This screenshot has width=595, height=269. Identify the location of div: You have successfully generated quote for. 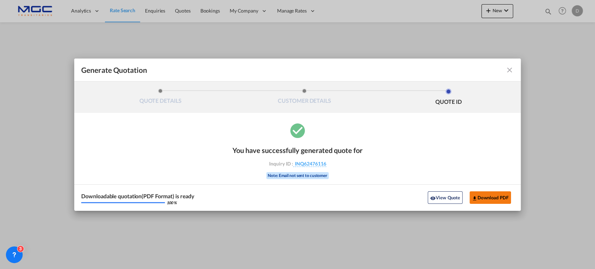
(297, 150).